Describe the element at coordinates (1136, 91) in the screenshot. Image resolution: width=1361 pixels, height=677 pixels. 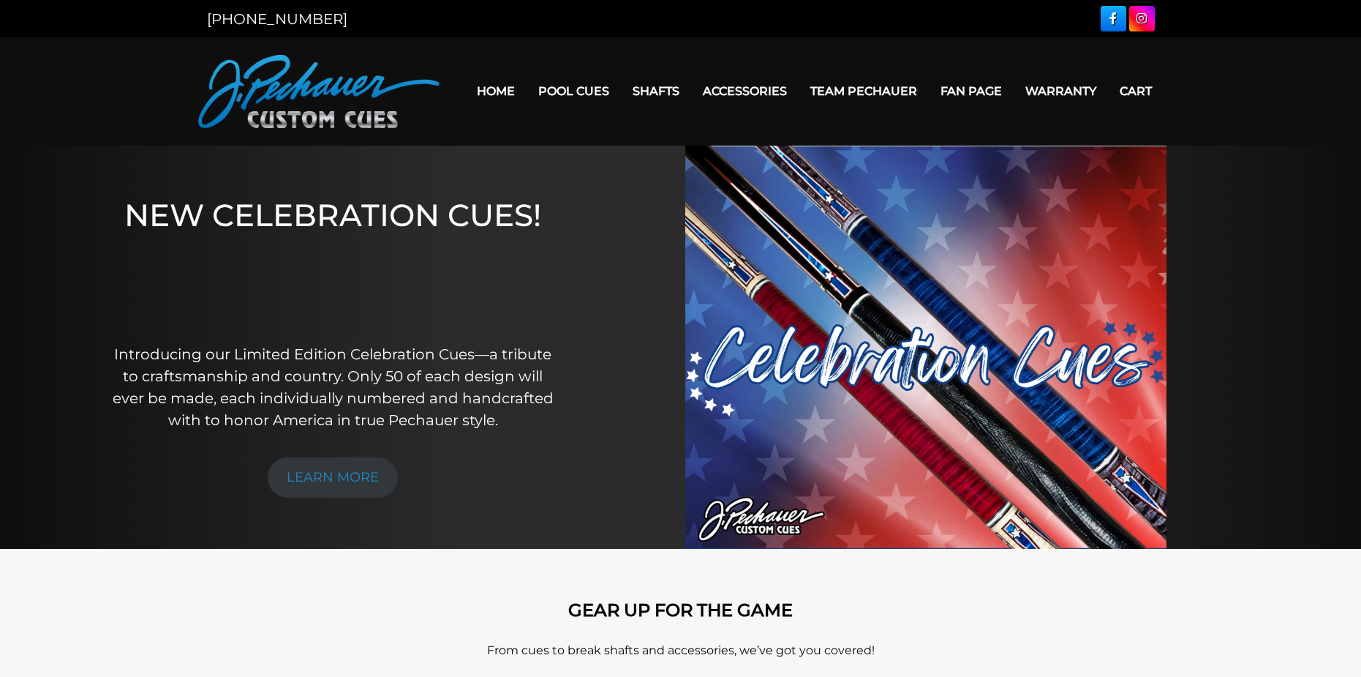
I see `a: Cart` at that location.